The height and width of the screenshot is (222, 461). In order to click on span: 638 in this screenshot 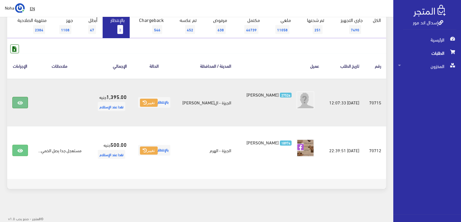, I will do `click(221, 29)`.